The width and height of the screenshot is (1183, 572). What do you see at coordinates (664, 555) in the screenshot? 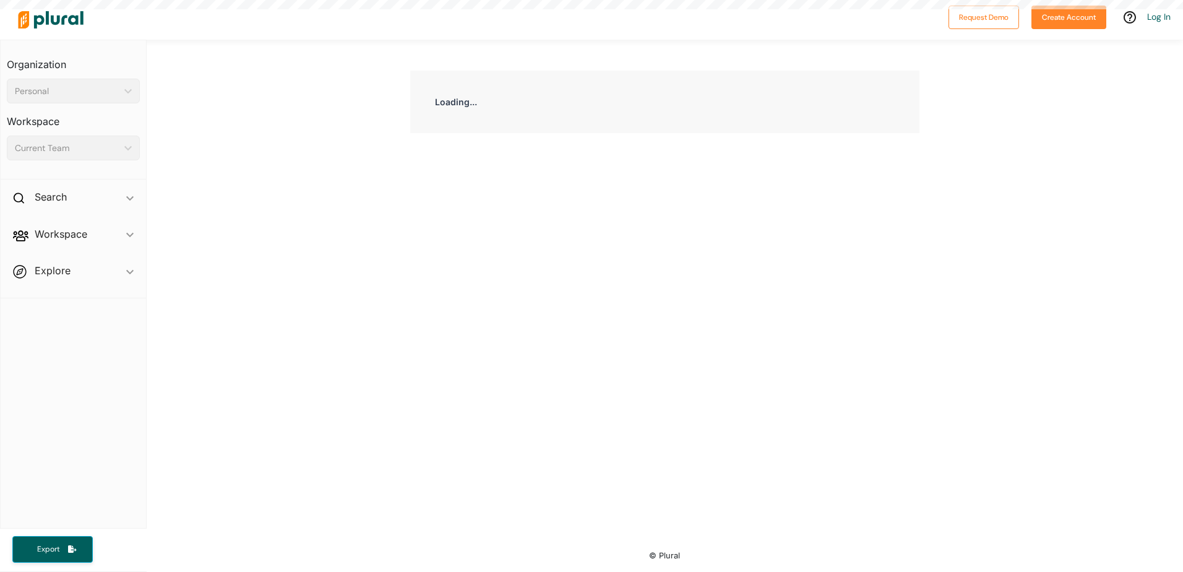
I see `small: © Plural` at bounding box center [664, 555].